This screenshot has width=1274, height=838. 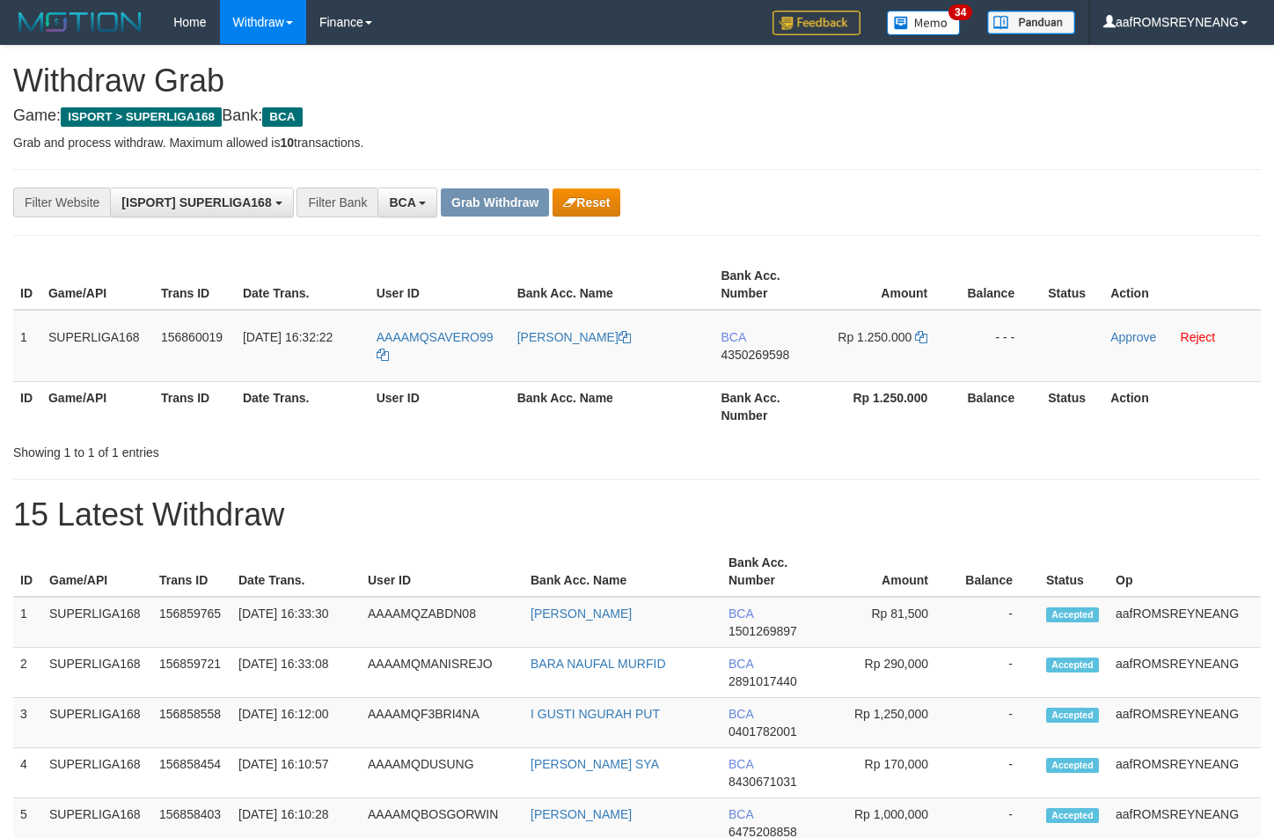 What do you see at coordinates (435, 346) in the screenshot?
I see `a: AAAAMQSAVERO99` at bounding box center [435, 346].